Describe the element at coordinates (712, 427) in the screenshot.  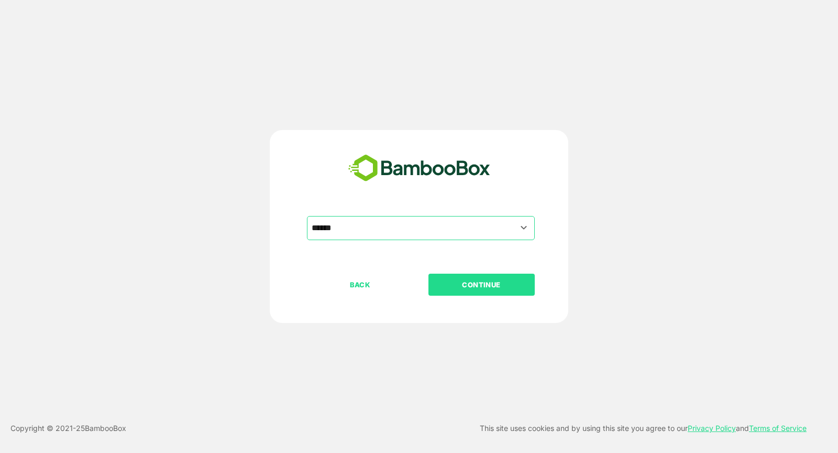
I see `a: Privacy Policy` at that location.